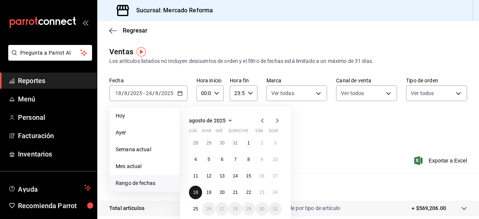  Describe the element at coordinates (275, 176) in the screenshot. I see `abbr: 17 de agosto de 2025` at that location.